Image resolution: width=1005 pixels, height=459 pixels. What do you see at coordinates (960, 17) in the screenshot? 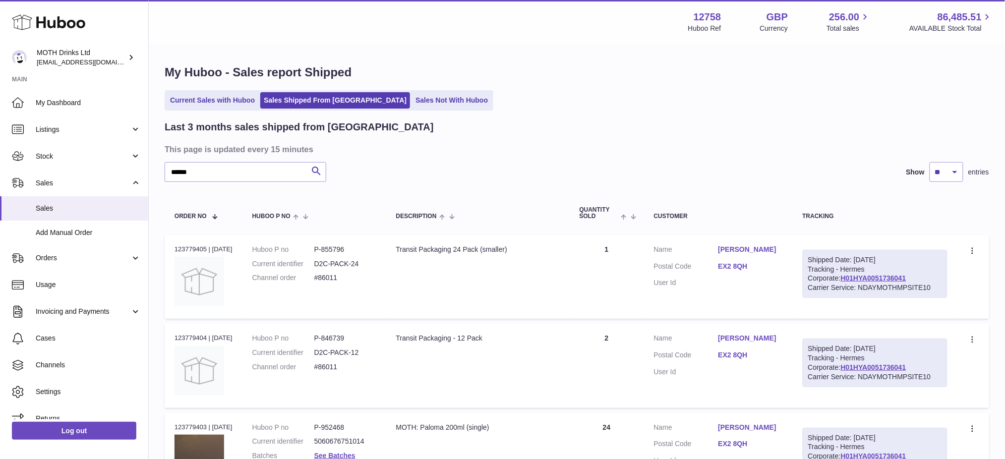
I see `span: 86,485.51` at bounding box center [960, 17].